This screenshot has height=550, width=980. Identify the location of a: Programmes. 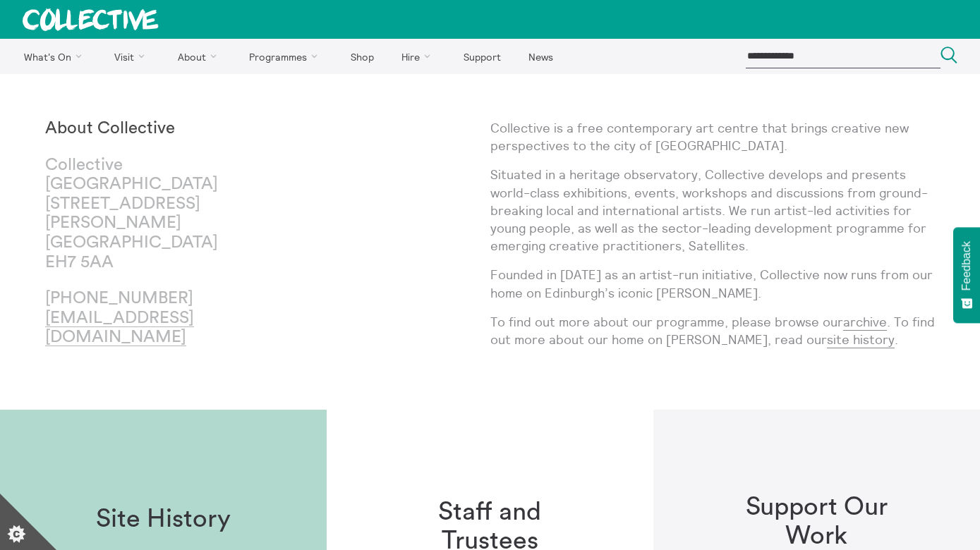
(286, 56).